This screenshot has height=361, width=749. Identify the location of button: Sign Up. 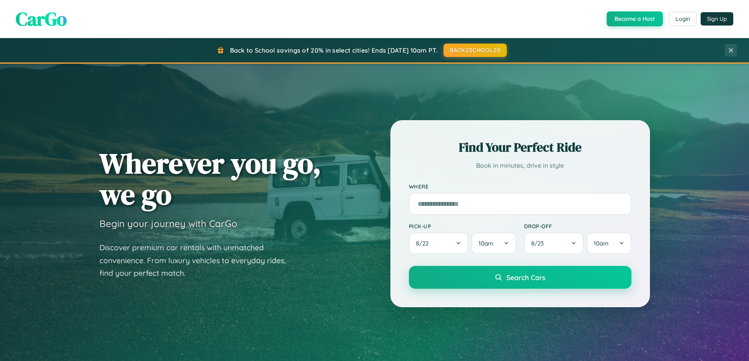
(717, 19).